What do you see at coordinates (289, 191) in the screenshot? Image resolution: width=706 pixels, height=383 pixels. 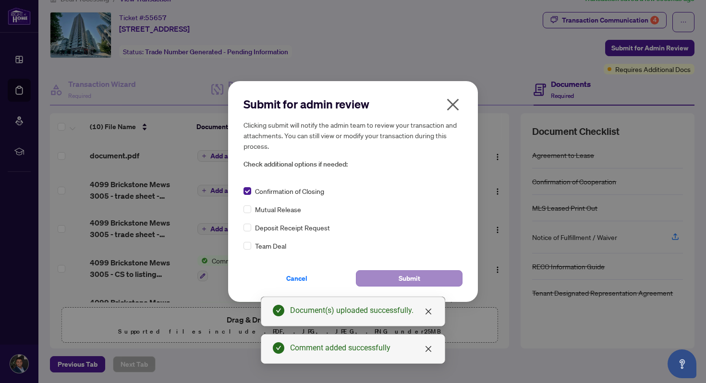 I see `span: Confirmation of Closing` at bounding box center [289, 191].